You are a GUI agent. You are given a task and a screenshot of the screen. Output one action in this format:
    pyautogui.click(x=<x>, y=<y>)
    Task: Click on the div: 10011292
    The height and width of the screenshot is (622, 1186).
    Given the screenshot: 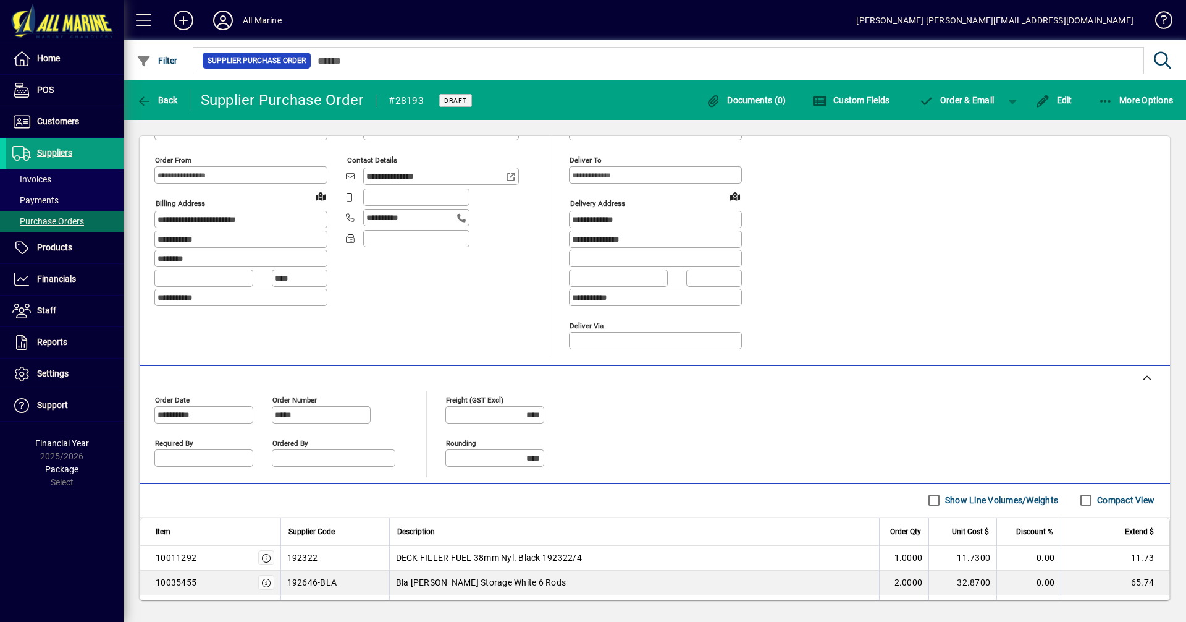 What is the action you would take?
    pyautogui.click(x=176, y=557)
    